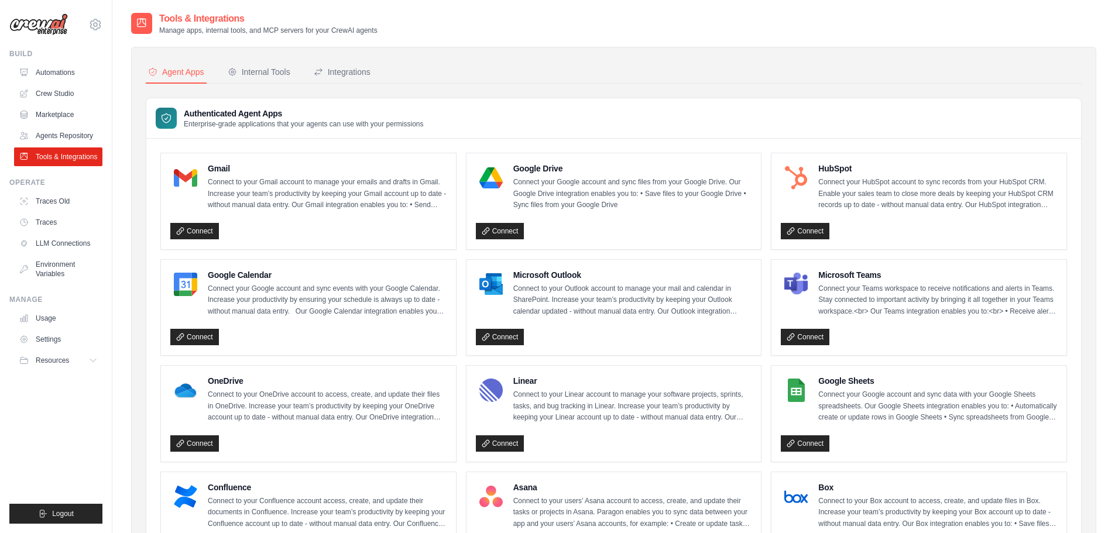  What do you see at coordinates (938, 381) in the screenshot?
I see `h4: Google Sheets` at bounding box center [938, 381].